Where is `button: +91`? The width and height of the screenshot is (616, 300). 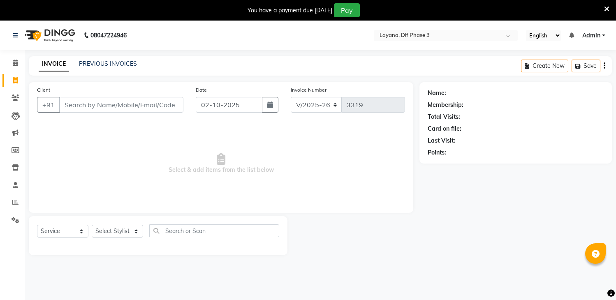
button: +91 is located at coordinates (49, 105).